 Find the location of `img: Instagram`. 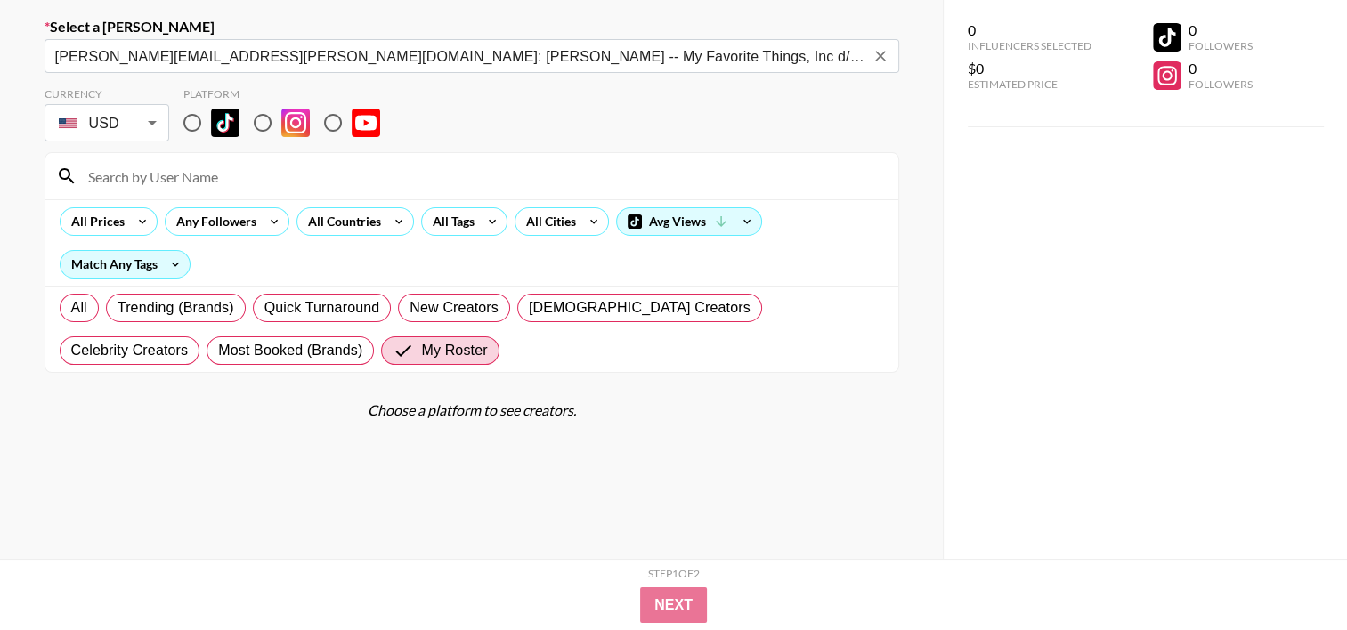

img: Instagram is located at coordinates (296, 123).